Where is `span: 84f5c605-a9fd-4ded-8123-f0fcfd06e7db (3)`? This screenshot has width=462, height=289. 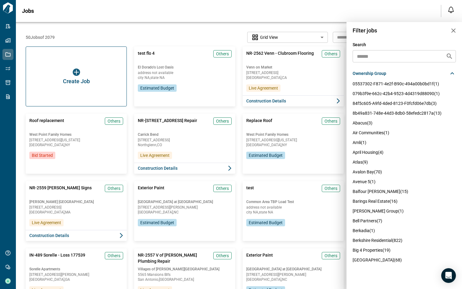 span: 84f5c605-a9fd-4ded-8123-f0fcfd06e7db (3) is located at coordinates (394, 103).